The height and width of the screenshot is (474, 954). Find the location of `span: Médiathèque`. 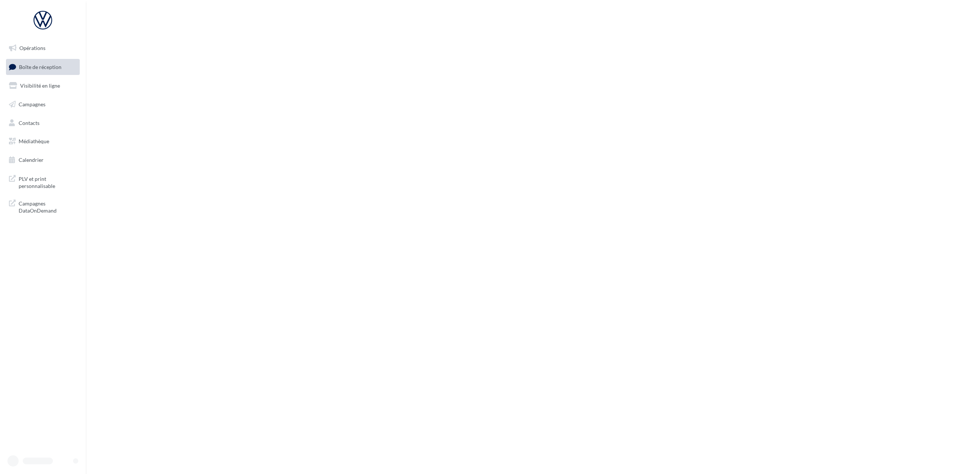

span: Médiathèque is located at coordinates (34, 141).